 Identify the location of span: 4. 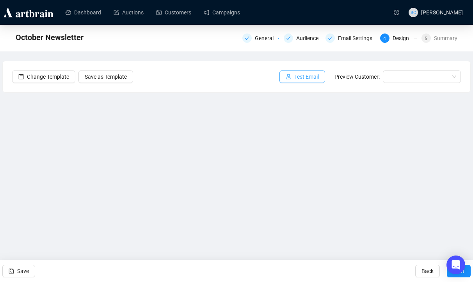
(384, 39).